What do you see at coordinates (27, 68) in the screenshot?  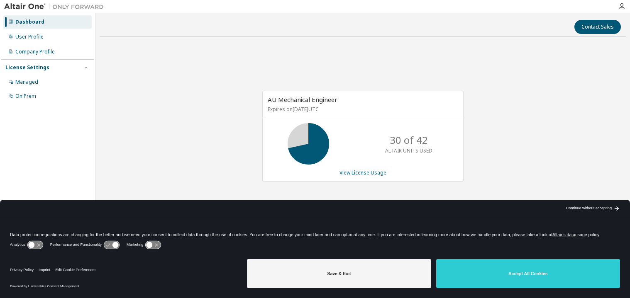 I see `div: License Settings` at bounding box center [27, 68].